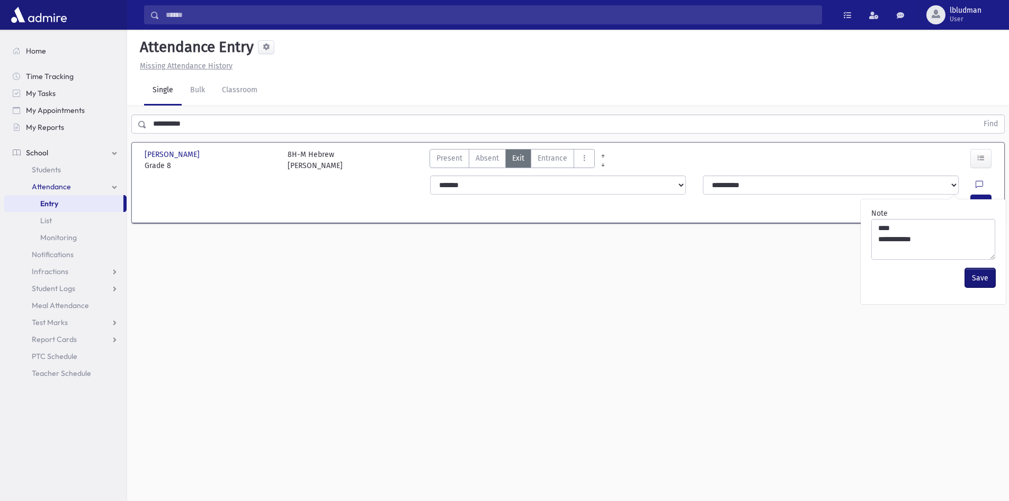 The height and width of the screenshot is (501, 1009). I want to click on span: lbludman, so click(966, 11).